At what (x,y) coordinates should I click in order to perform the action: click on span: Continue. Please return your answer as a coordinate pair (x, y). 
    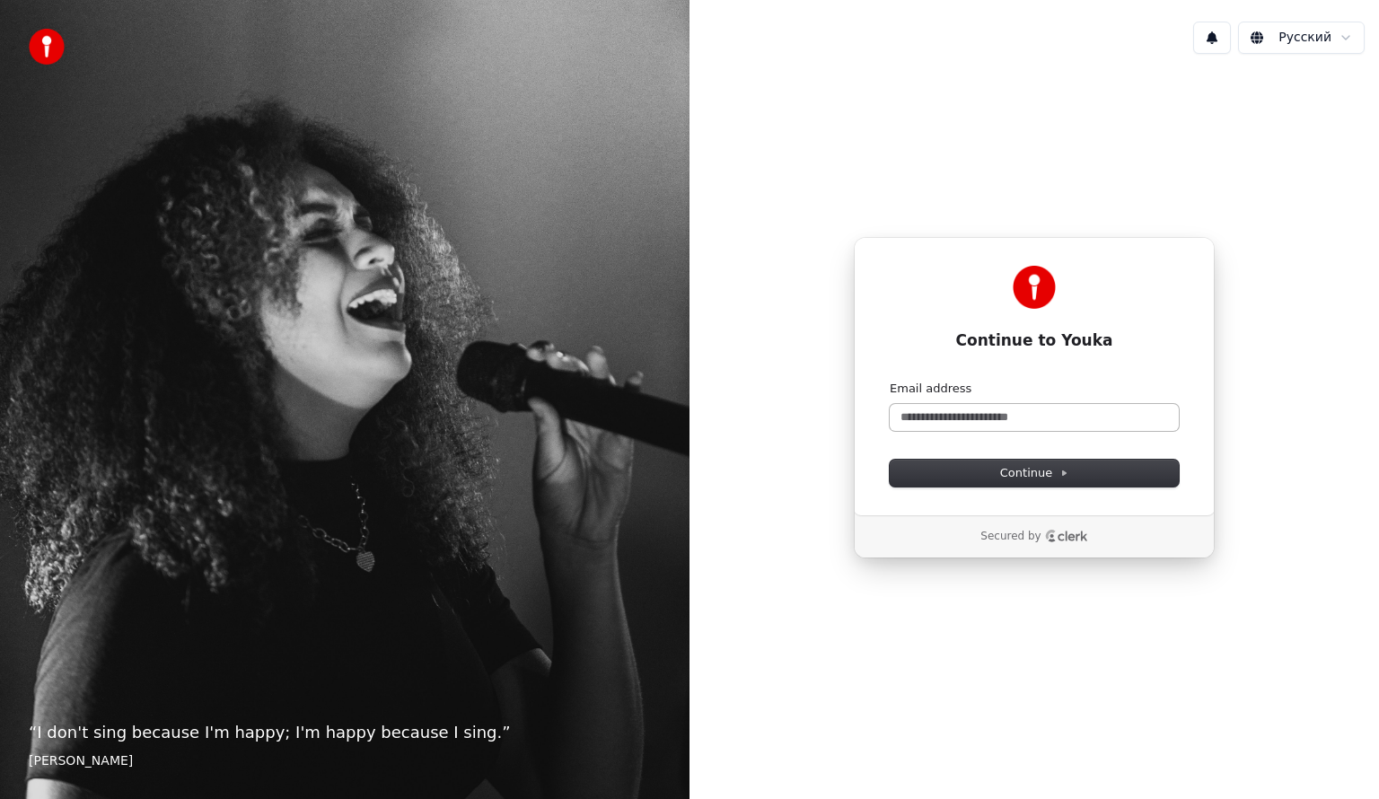
    Looking at the image, I should click on (1034, 473).